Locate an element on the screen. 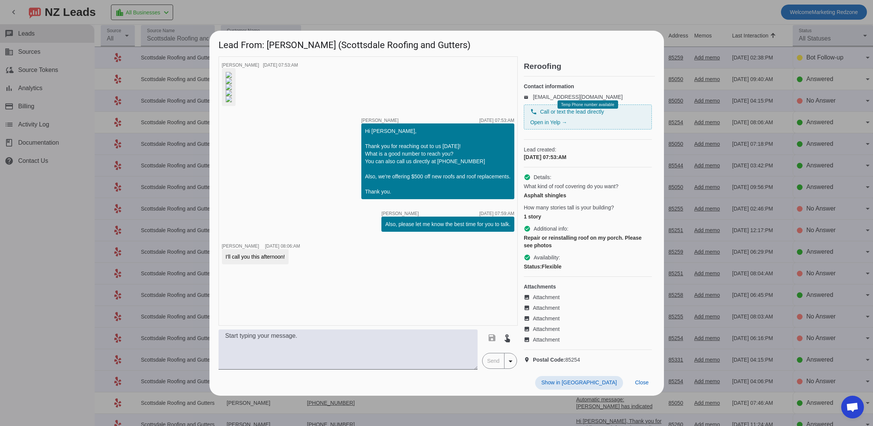  div: I'll call you this afternoon! is located at coordinates (255, 257).